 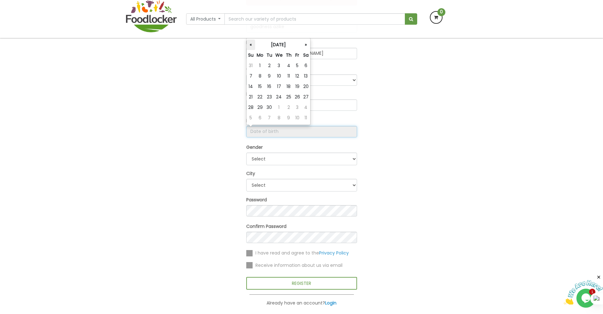 I want to click on span: 0, so click(x=441, y=12).